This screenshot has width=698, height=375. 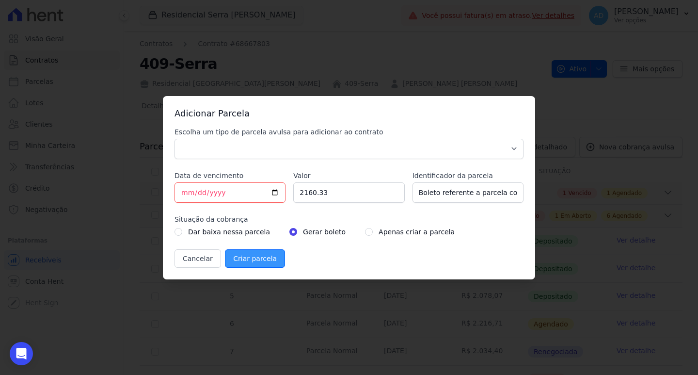 What do you see at coordinates (230, 175) in the screenshot?
I see `label: Data de vencimento` at bounding box center [230, 175].